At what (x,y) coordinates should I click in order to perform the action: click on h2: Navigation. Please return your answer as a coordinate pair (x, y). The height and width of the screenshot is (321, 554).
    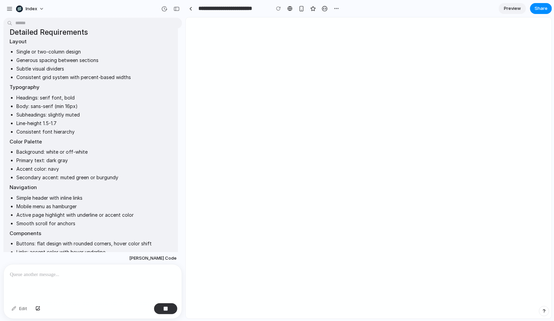
    Looking at the image, I should click on (91, 187).